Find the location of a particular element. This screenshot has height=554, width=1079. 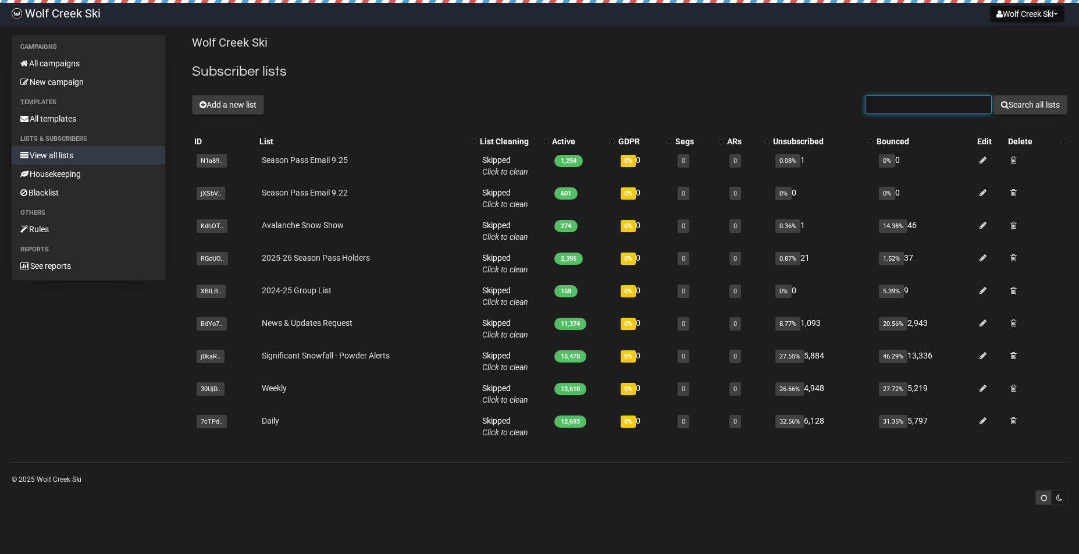

div: Edit is located at coordinates (990, 141).